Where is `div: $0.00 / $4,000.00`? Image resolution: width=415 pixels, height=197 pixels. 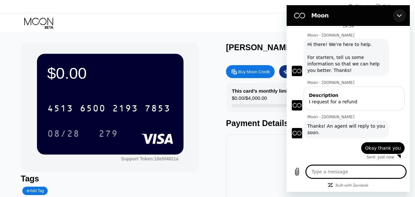 div: $0.00 / $4,000.00 is located at coordinates (250, 100).